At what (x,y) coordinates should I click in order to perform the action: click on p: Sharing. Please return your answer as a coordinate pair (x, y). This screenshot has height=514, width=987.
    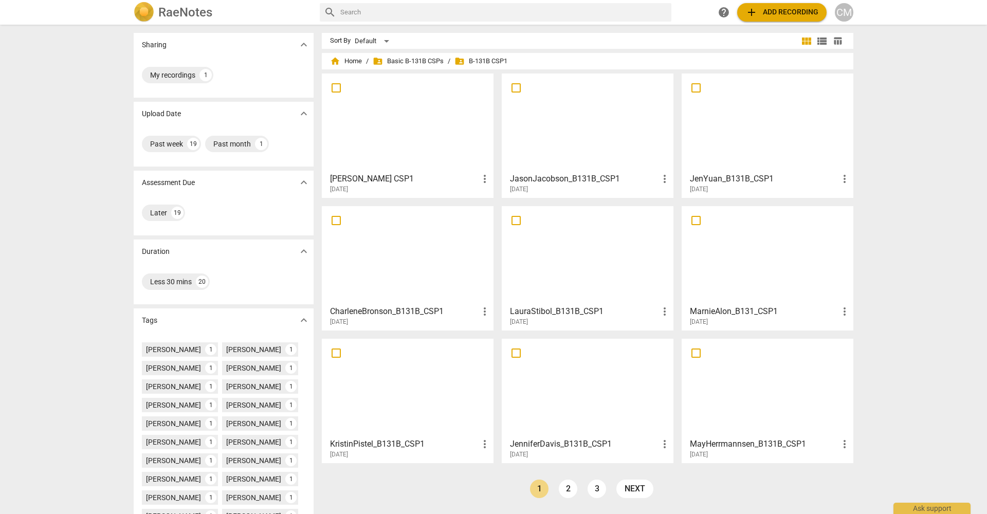
    Looking at the image, I should click on (154, 45).